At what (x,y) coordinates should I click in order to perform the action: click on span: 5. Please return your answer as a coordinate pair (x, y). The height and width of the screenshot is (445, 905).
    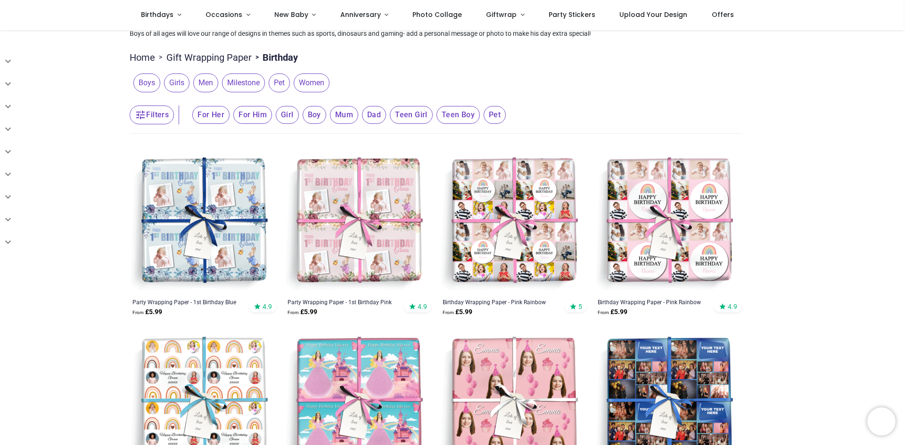
    Looking at the image, I should click on (580, 307).